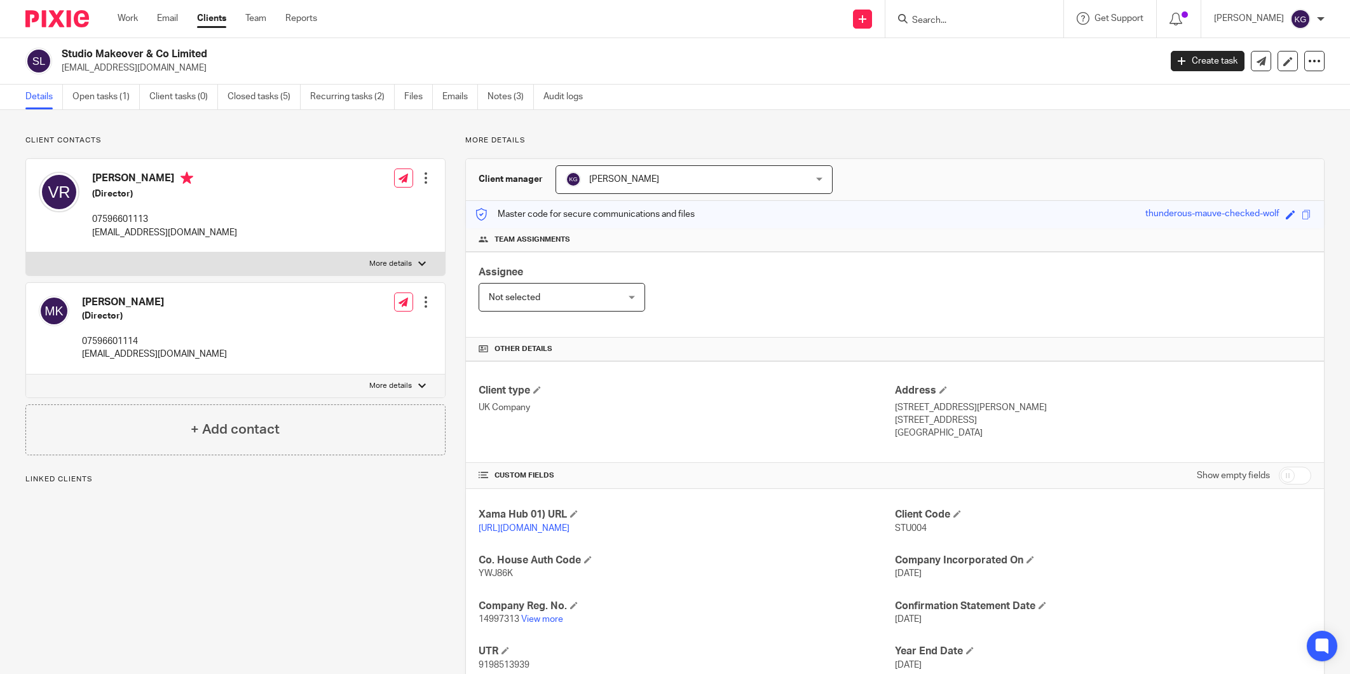 This screenshot has height=674, width=1350. What do you see at coordinates (106, 97) in the screenshot?
I see `a: Open tasks (1)` at bounding box center [106, 97].